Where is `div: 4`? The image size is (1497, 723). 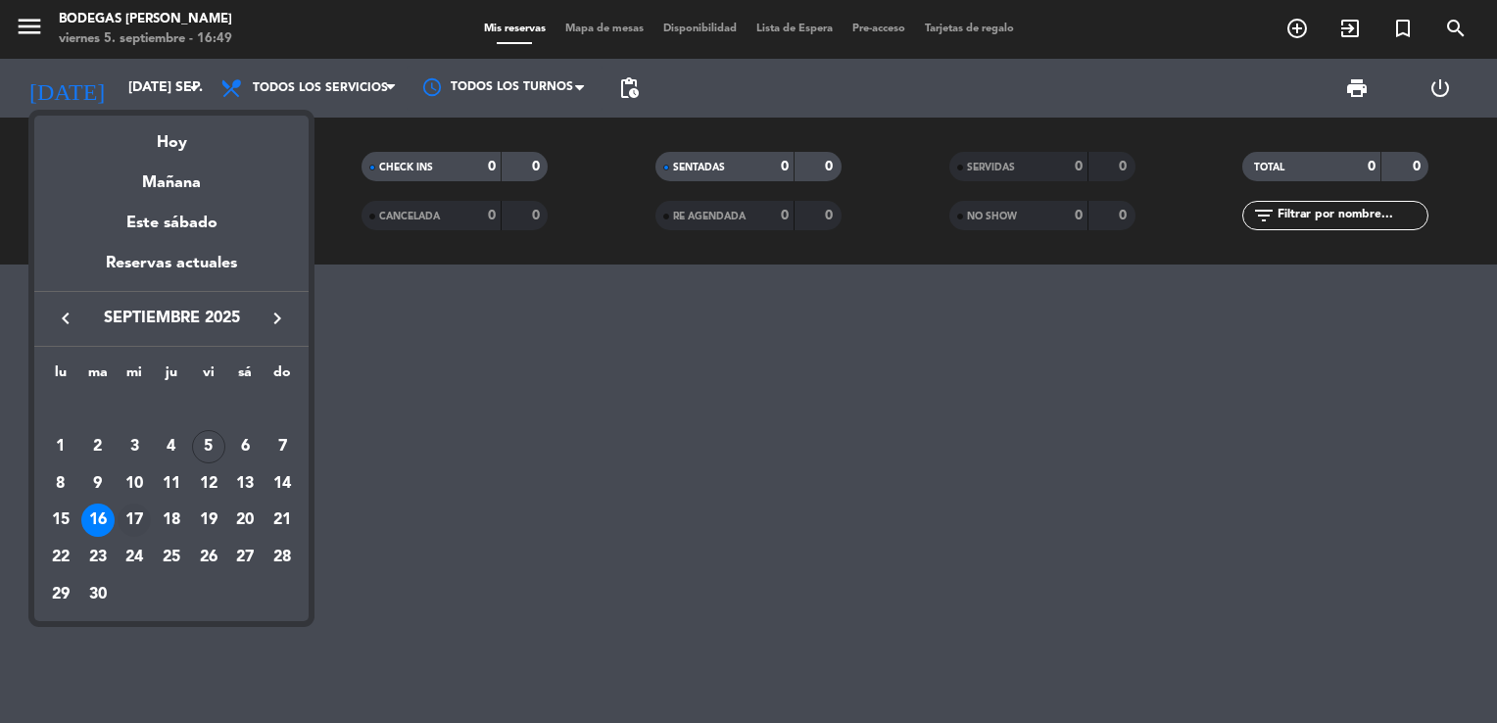
div: 4 is located at coordinates (171, 447).